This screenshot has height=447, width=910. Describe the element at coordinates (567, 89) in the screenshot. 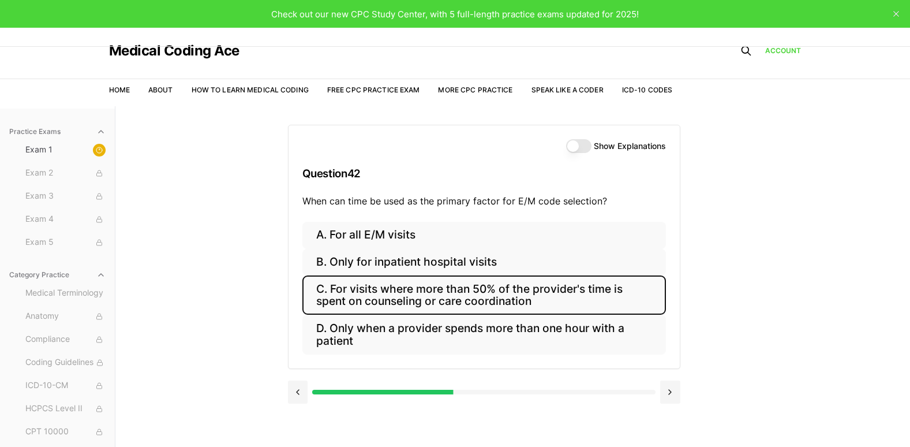

I see `a: Speak Like a Coder` at that location.